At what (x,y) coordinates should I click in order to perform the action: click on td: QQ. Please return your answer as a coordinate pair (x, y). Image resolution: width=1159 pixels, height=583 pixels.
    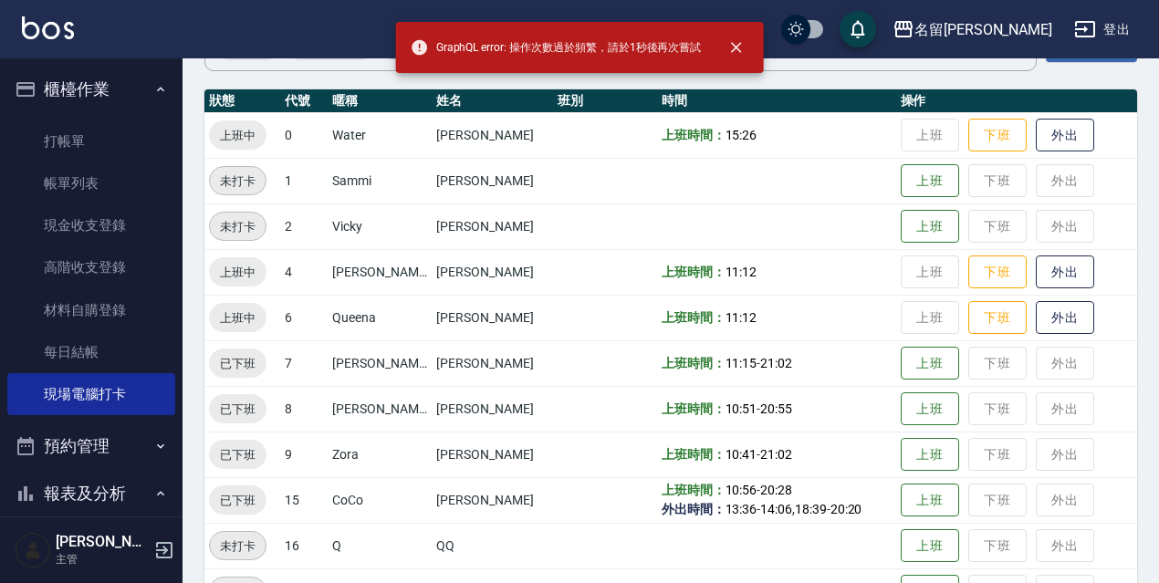
    Looking at the image, I should click on (492, 546).